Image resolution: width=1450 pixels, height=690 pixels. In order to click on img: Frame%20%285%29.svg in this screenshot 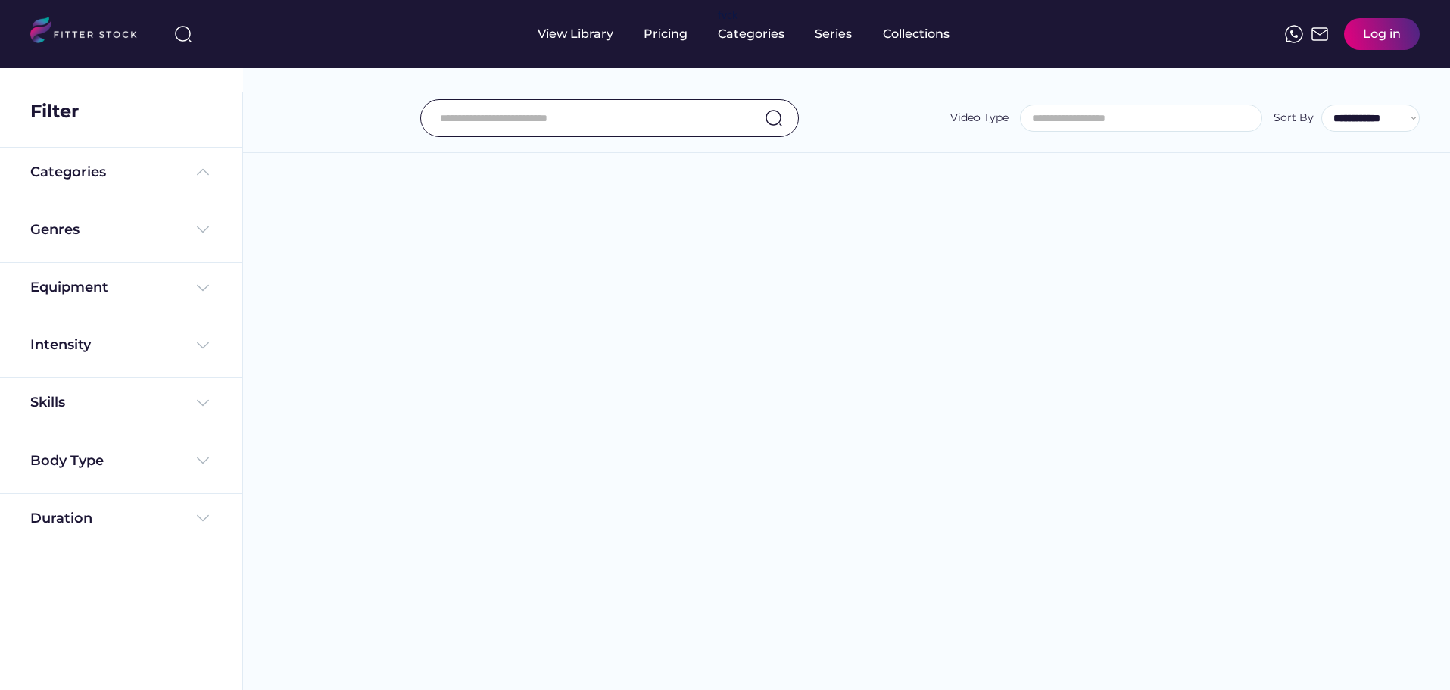, I will do `click(203, 172)`.